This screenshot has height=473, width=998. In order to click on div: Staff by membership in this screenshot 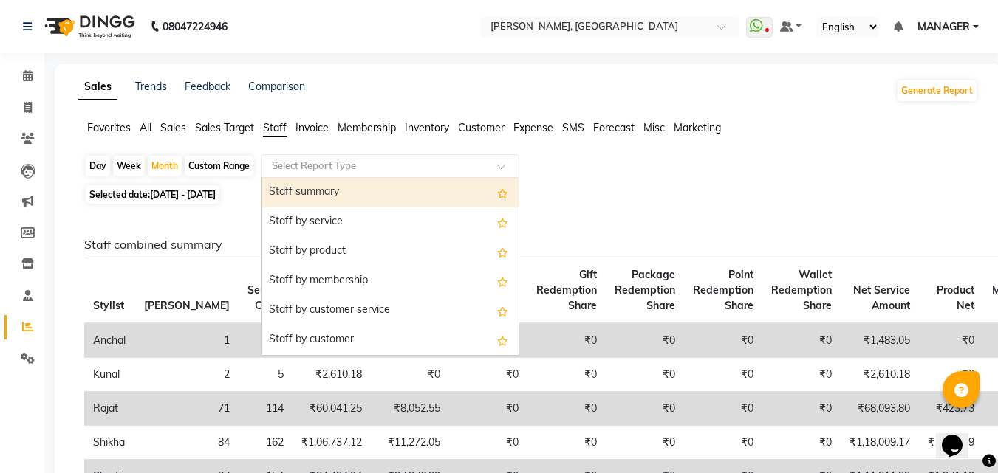, I will do `click(390, 281)`.